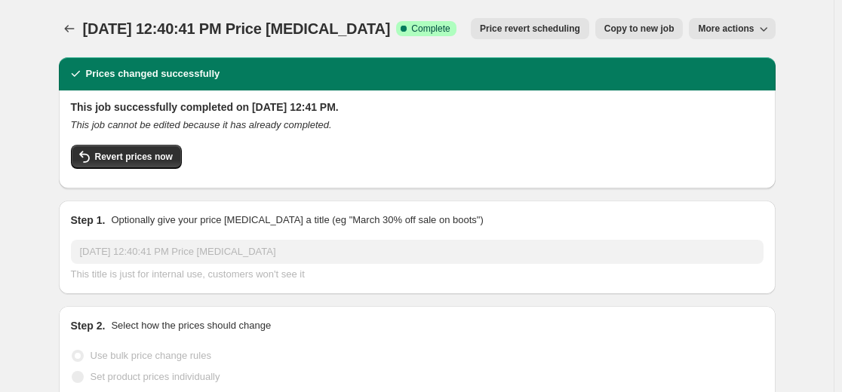 The height and width of the screenshot is (392, 842). I want to click on span: Revert prices now, so click(134, 157).